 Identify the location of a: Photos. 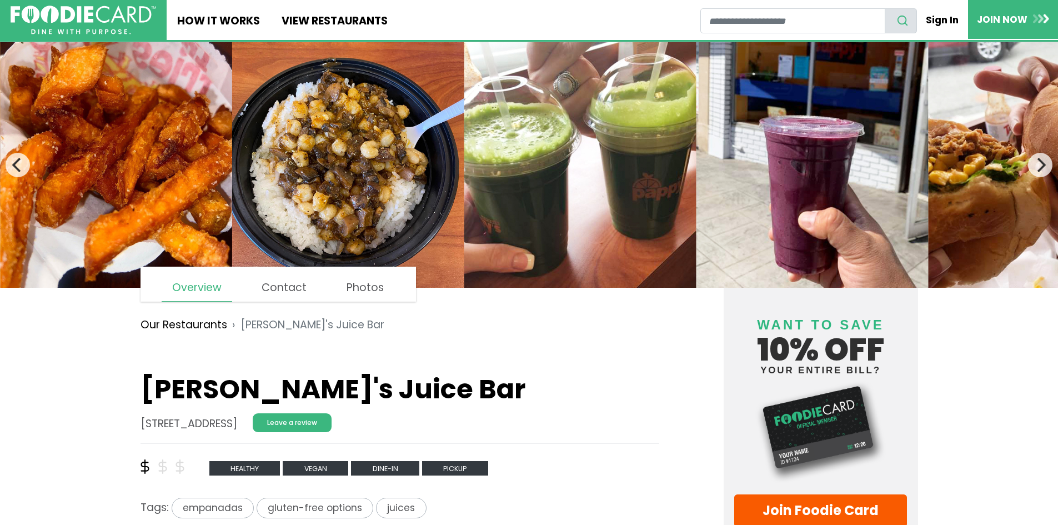
(365, 288).